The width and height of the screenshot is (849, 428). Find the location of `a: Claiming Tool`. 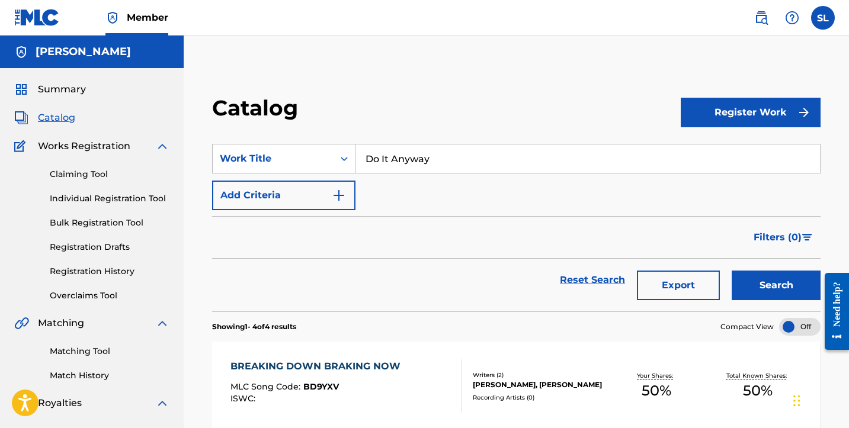

a: Claiming Tool is located at coordinates (110, 174).